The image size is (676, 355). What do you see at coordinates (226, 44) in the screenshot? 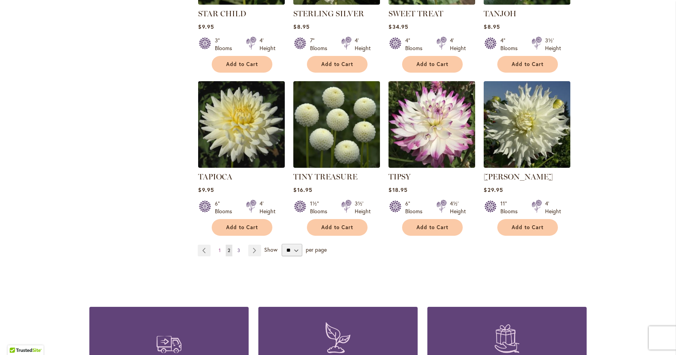
I see `div: 3" Blooms` at bounding box center [226, 44].